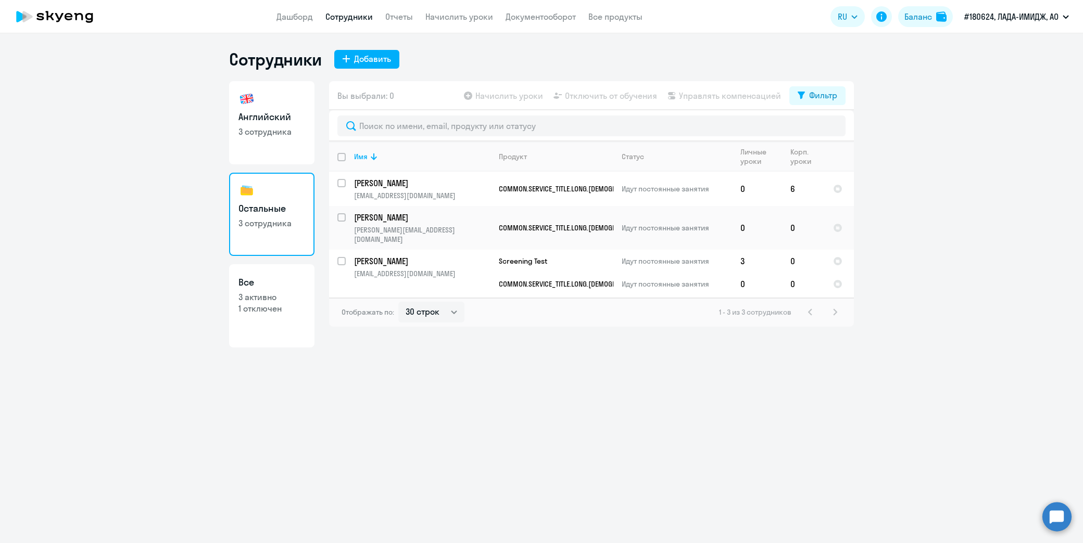 This screenshot has width=1083, height=543. Describe the element at coordinates (275, 59) in the screenshot. I see `h1: Сотрудники` at that location.